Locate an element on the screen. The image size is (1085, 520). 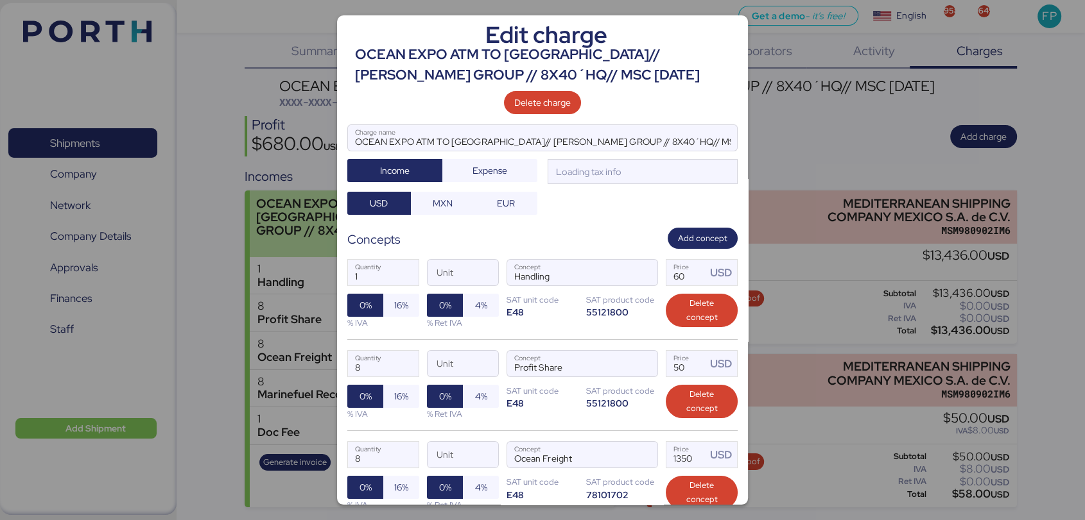
span: USD is located at coordinates (379, 203).